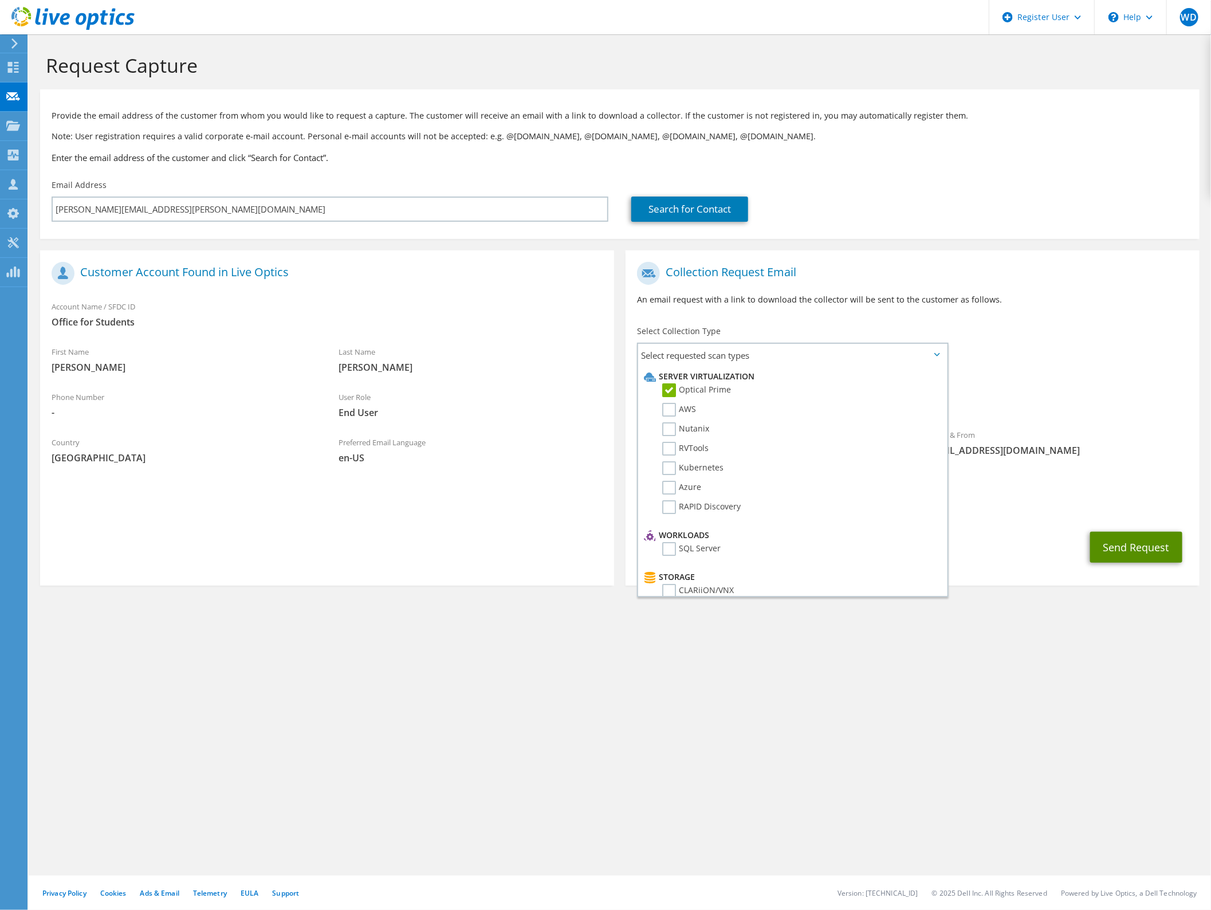 This screenshot has height=910, width=1211. What do you see at coordinates (679, 331) in the screenshot?
I see `label: Select Collection Type` at bounding box center [679, 331].